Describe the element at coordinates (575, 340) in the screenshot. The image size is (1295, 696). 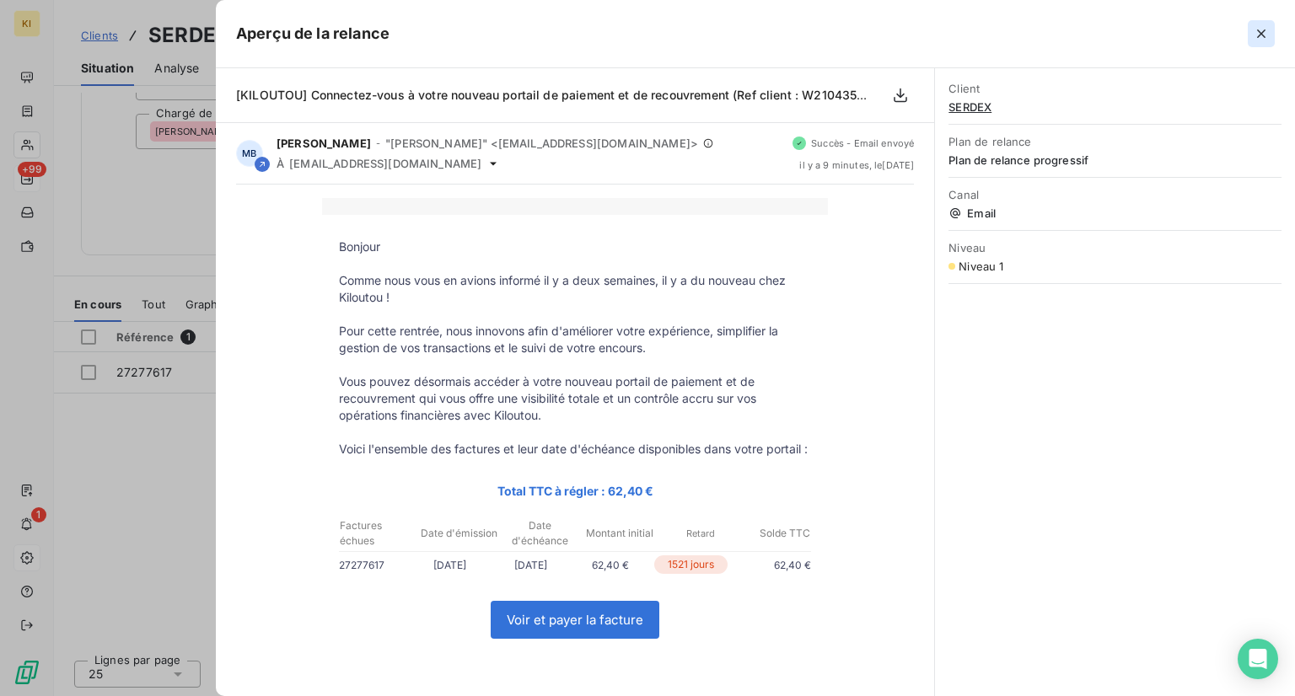
I see `p: Pour cette rentrée, nous innovons afin d'améliorer votre expérience, simplifier la gestion de vos...` at that location.